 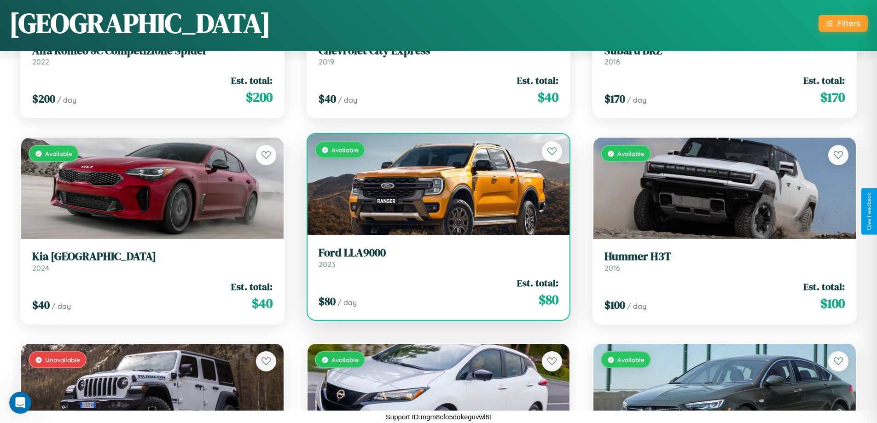 What do you see at coordinates (724, 55) in the screenshot?
I see `a: Subaru BRZ2016` at bounding box center [724, 55].